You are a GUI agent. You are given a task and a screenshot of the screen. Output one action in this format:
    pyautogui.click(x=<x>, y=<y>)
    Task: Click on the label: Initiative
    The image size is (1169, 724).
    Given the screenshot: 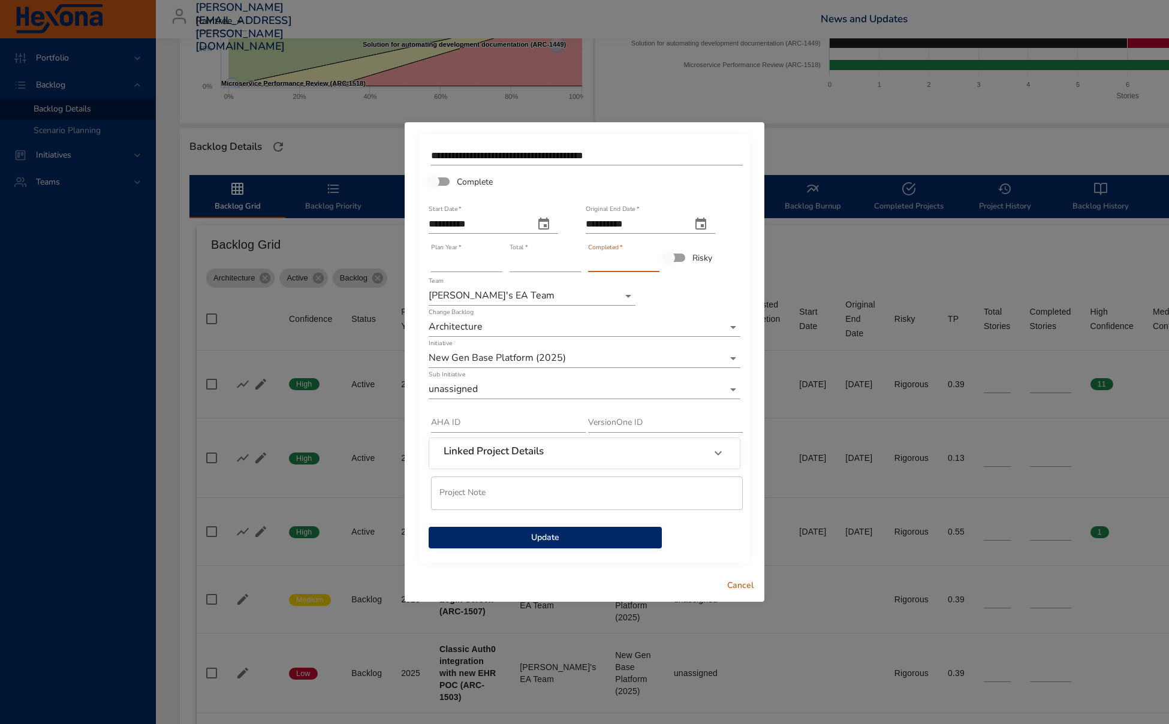 What is the action you would take?
    pyautogui.click(x=440, y=343)
    